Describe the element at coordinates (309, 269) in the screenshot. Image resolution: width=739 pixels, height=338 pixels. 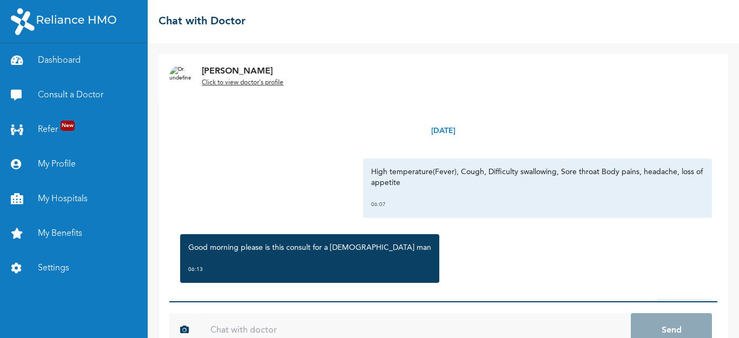
I see `div: 06:13` at that location.